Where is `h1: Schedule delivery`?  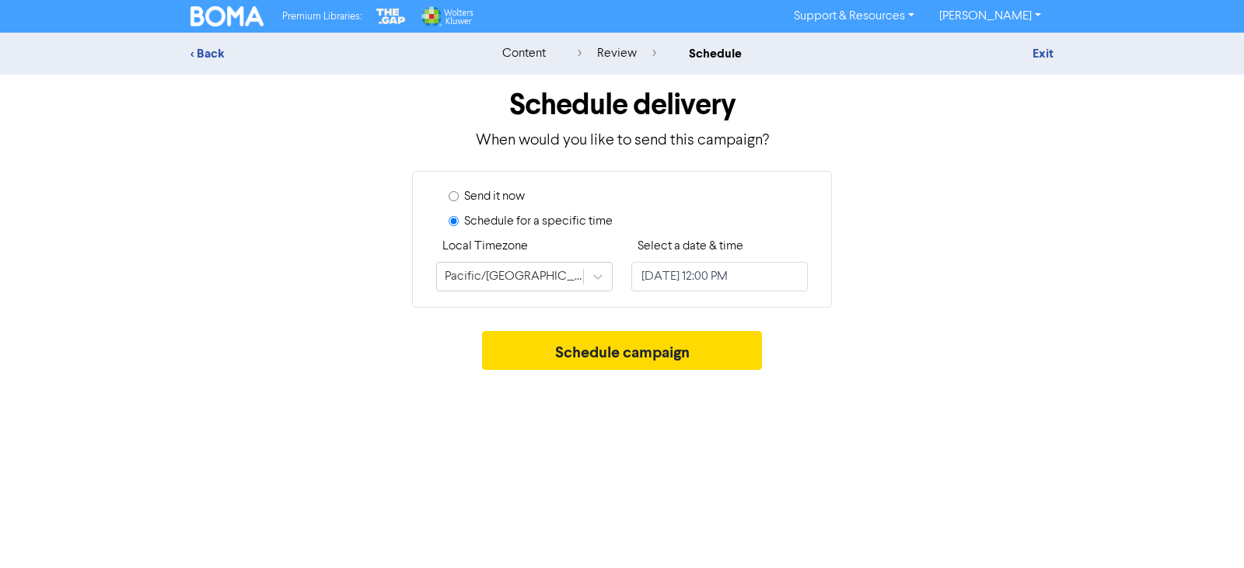 h1: Schedule delivery is located at coordinates (622, 105).